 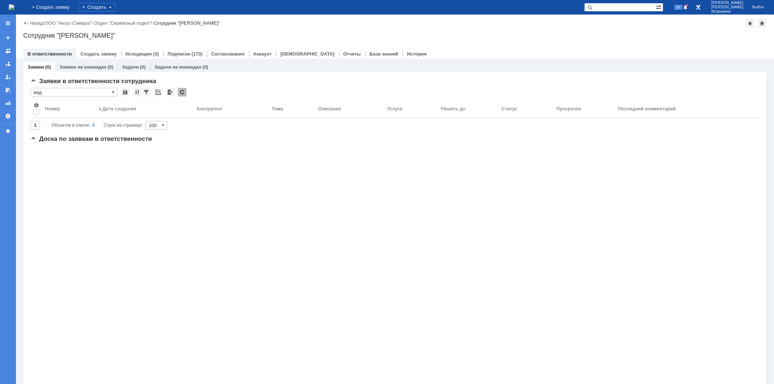 I want to click on a: ООО "Аксус-Самара", so click(x=68, y=23).